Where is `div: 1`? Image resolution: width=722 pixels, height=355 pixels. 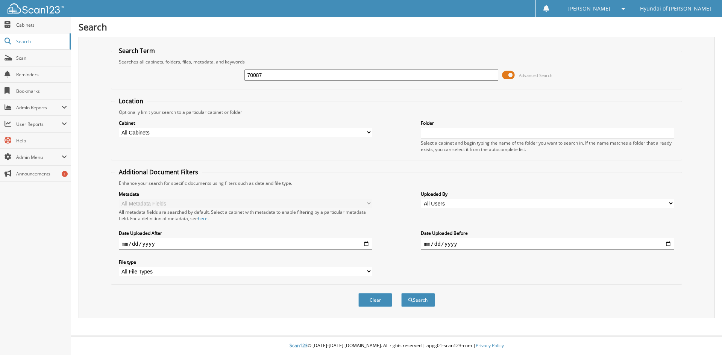
div: 1 is located at coordinates (65, 174).